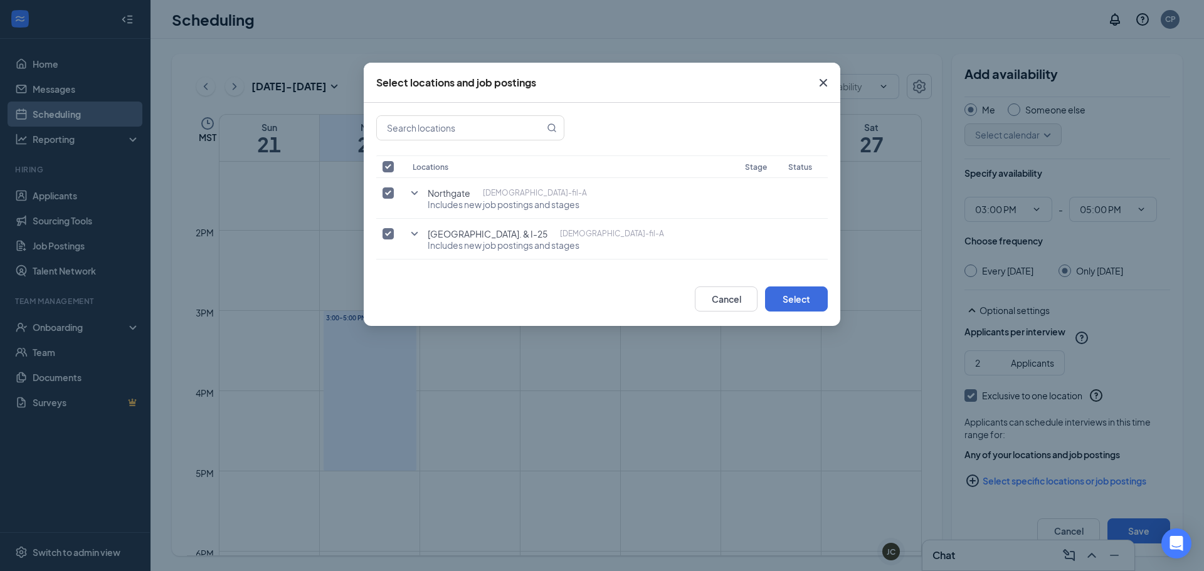 The height and width of the screenshot is (571, 1204). Describe the element at coordinates (760, 167) in the screenshot. I see `th: Stage` at that location.